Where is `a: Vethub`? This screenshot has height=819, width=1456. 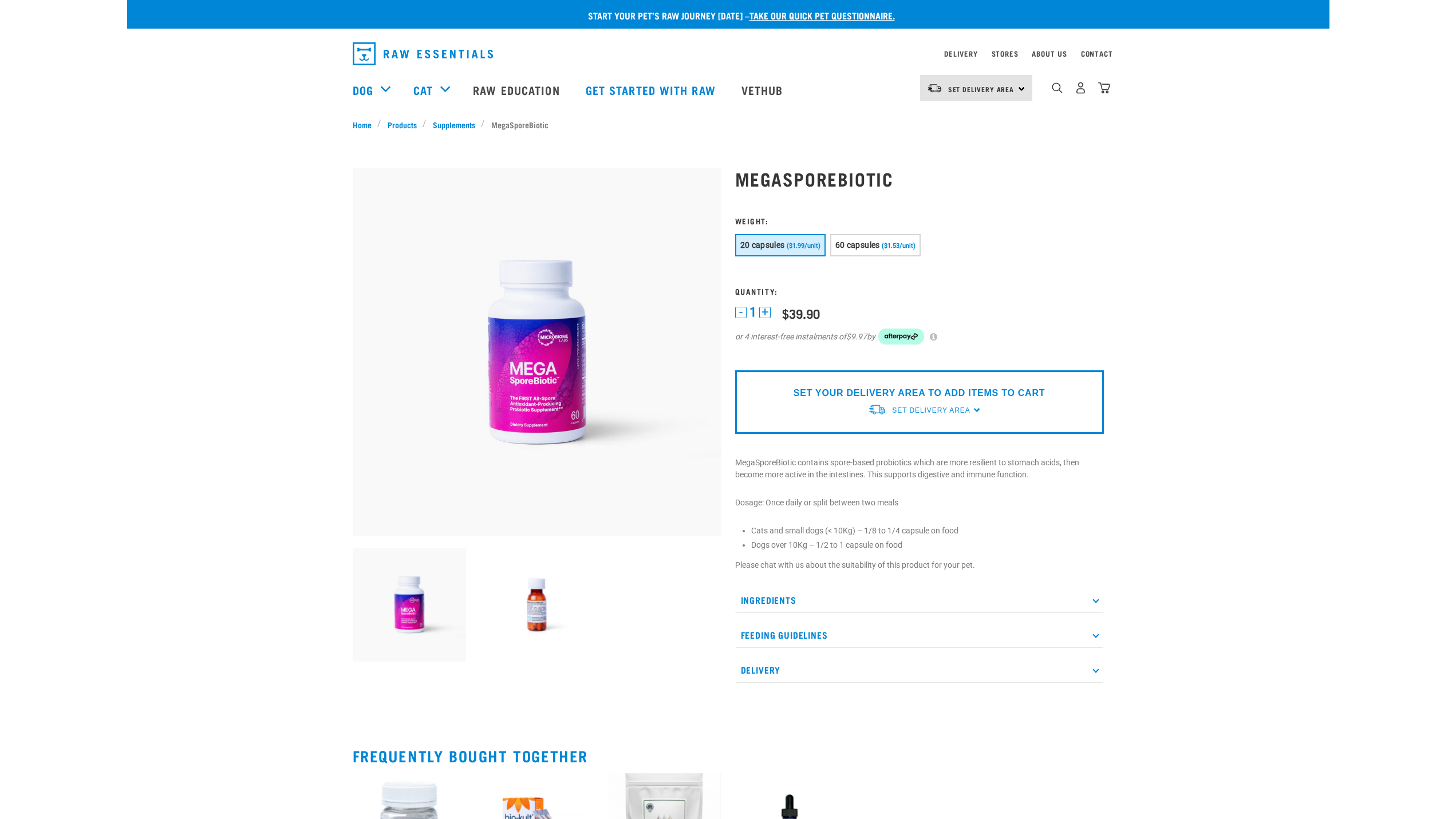 a: Vethub is located at coordinates (764, 90).